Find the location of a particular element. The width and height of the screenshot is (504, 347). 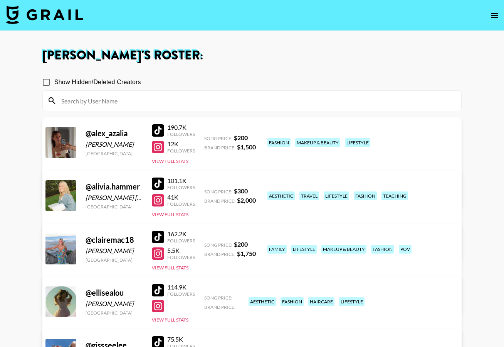

div: 75.5K is located at coordinates (181, 339).